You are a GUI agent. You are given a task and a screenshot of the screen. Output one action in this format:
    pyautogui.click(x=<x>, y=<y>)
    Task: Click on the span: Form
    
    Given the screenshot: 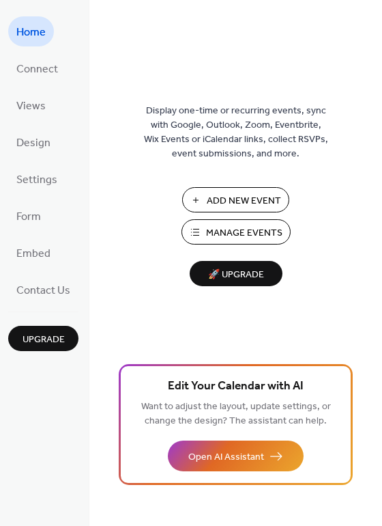 What is the action you would take?
    pyautogui.click(x=29, y=217)
    